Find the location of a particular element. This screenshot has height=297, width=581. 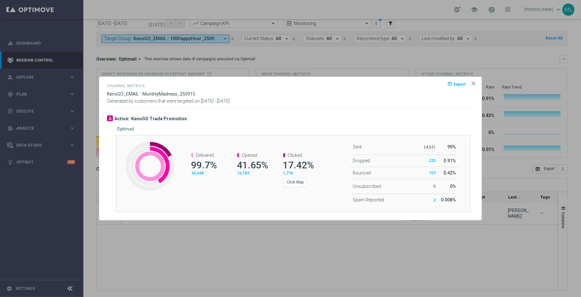

i: open_in_browser is located at coordinates (450, 84).